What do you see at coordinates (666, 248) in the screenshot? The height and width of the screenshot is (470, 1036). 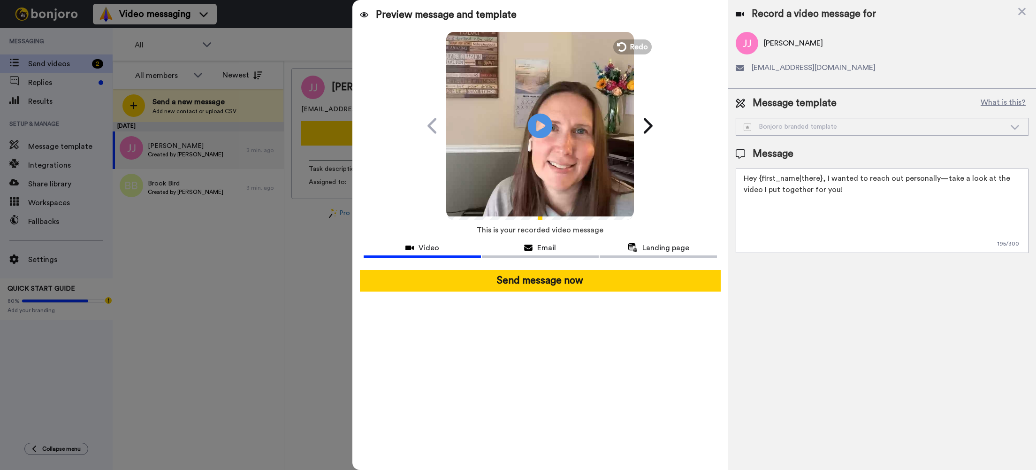 I see `span: Landing page` at bounding box center [666, 248].